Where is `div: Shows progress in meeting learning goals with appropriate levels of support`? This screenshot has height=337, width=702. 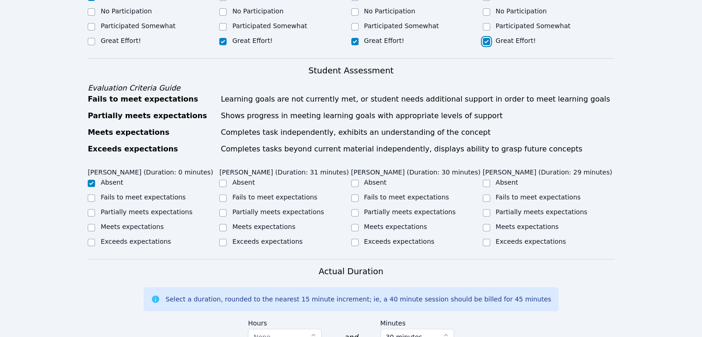
div: Shows progress in meeting learning goals with appropriate levels of support is located at coordinates (417, 116).